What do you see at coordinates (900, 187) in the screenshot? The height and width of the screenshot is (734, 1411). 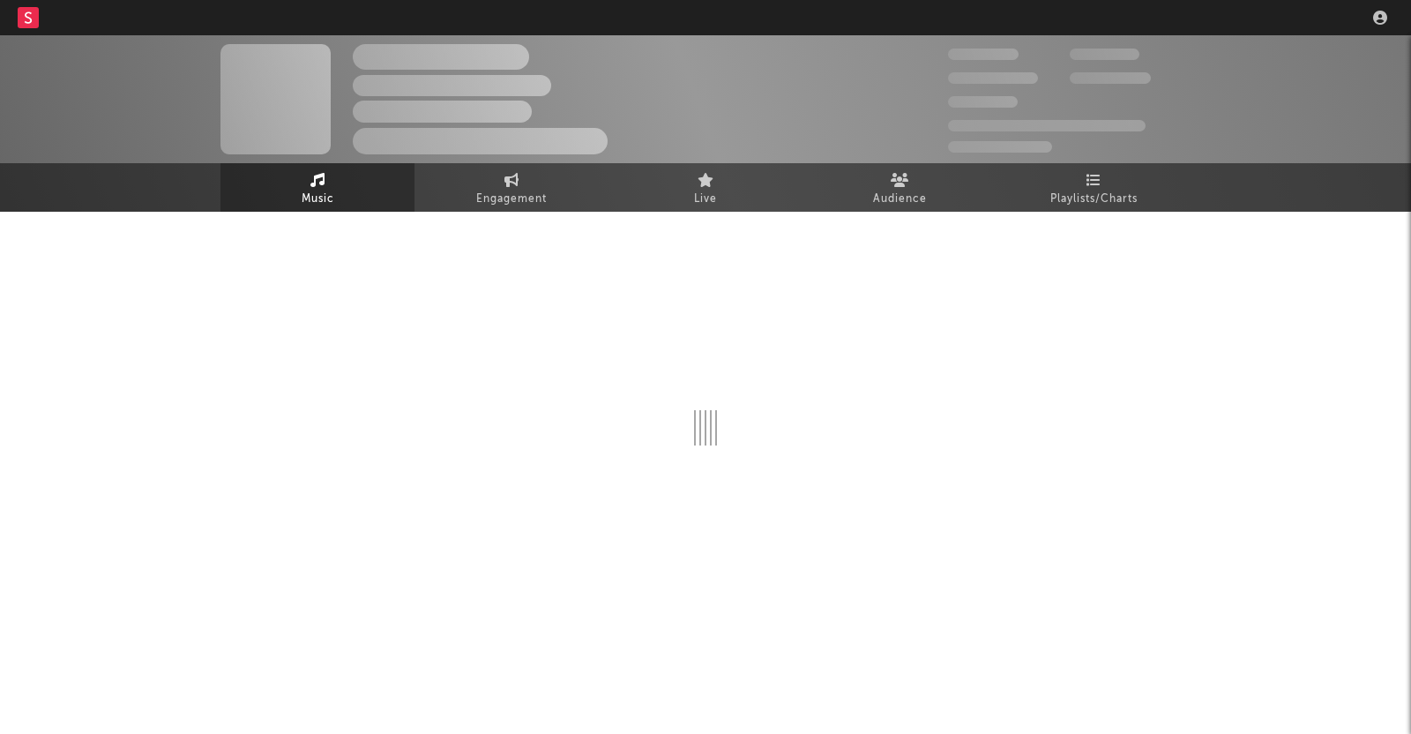 I see `a: Audience` at bounding box center [900, 187].